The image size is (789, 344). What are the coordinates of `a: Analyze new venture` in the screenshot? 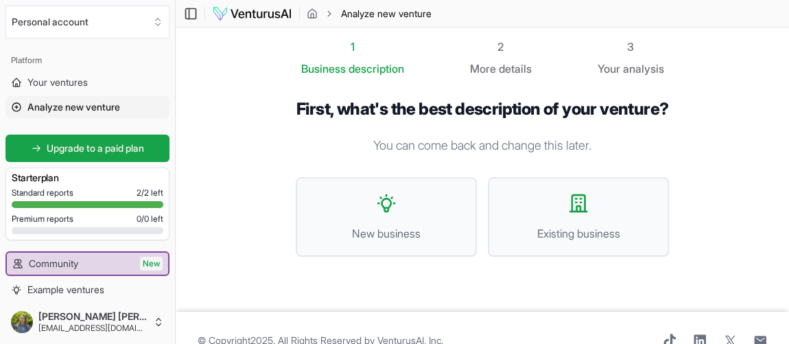 It's located at (87, 107).